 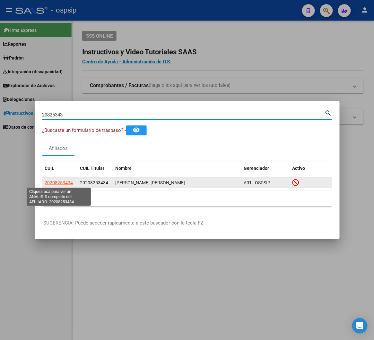 What do you see at coordinates (257, 183) in the screenshot?
I see `span: A01 - OSPSIP` at bounding box center [257, 183].